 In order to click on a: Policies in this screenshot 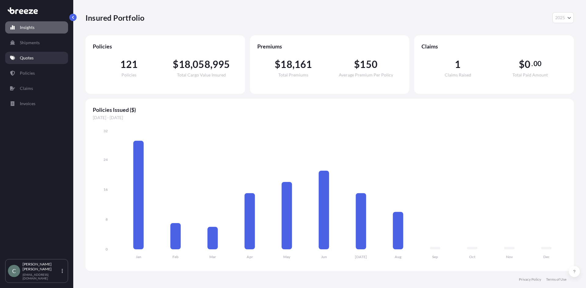, I will do `click(37, 73)`.